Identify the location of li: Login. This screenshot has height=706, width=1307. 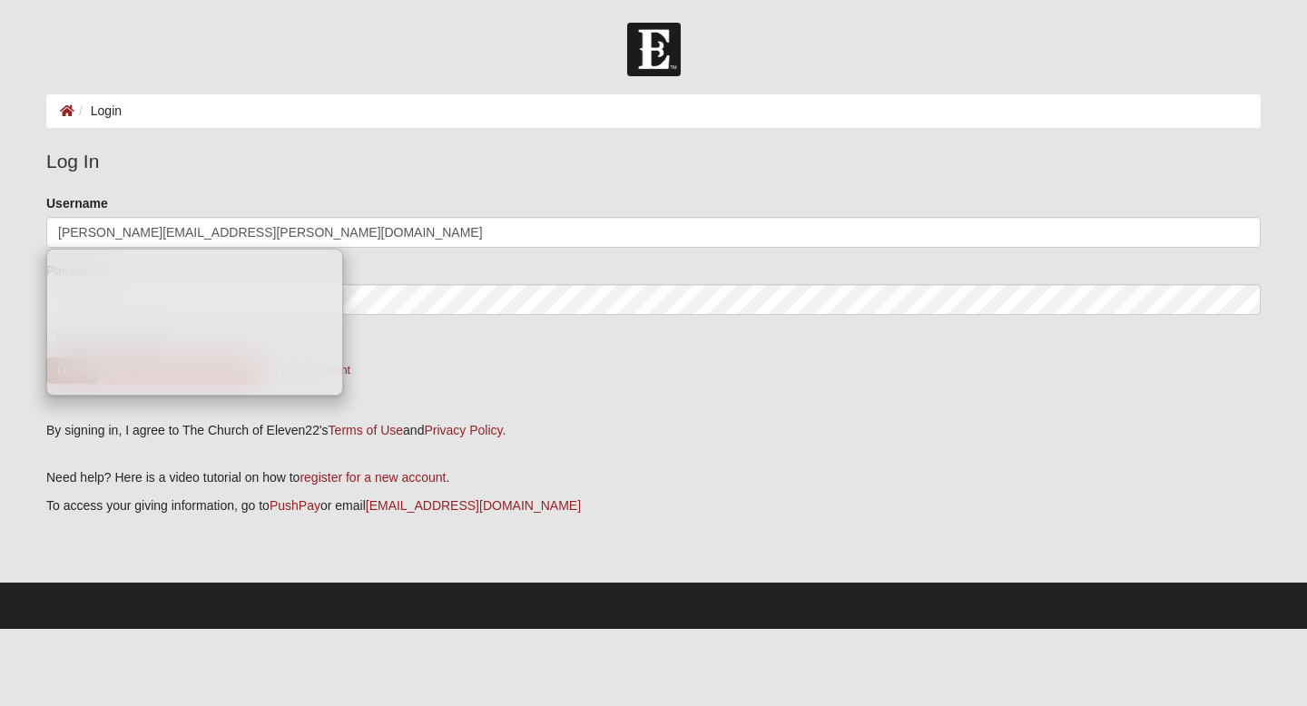
(98, 111).